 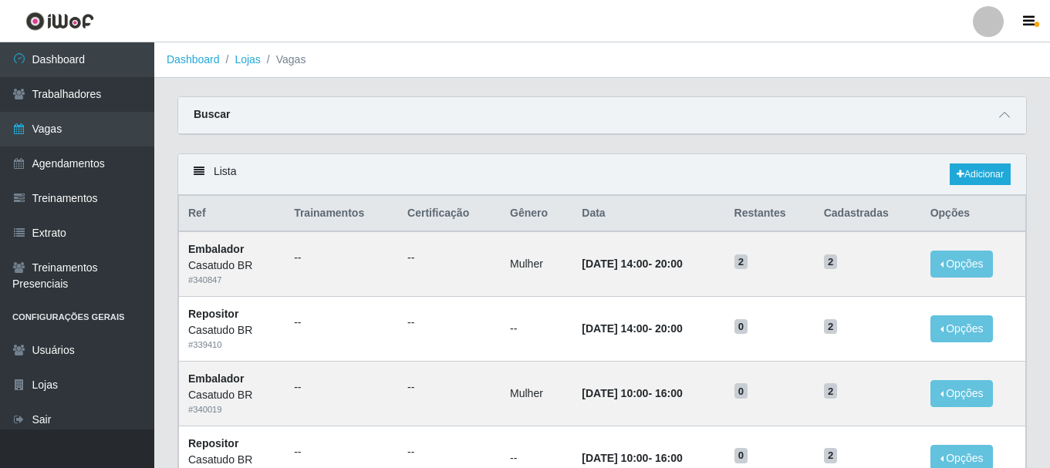 What do you see at coordinates (868, 214) in the screenshot?
I see `th: Cadastradas` at bounding box center [868, 214].